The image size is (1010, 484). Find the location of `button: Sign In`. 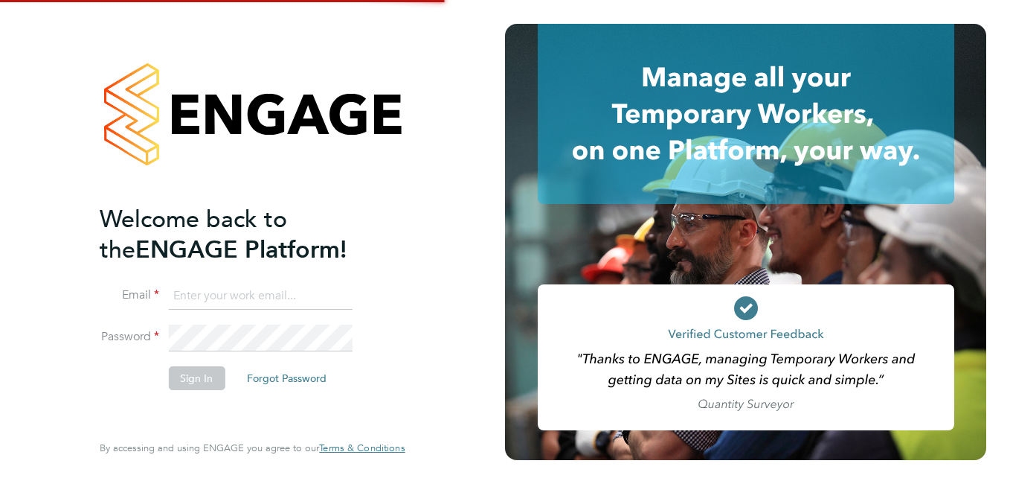

button: Sign In is located at coordinates (196, 378).